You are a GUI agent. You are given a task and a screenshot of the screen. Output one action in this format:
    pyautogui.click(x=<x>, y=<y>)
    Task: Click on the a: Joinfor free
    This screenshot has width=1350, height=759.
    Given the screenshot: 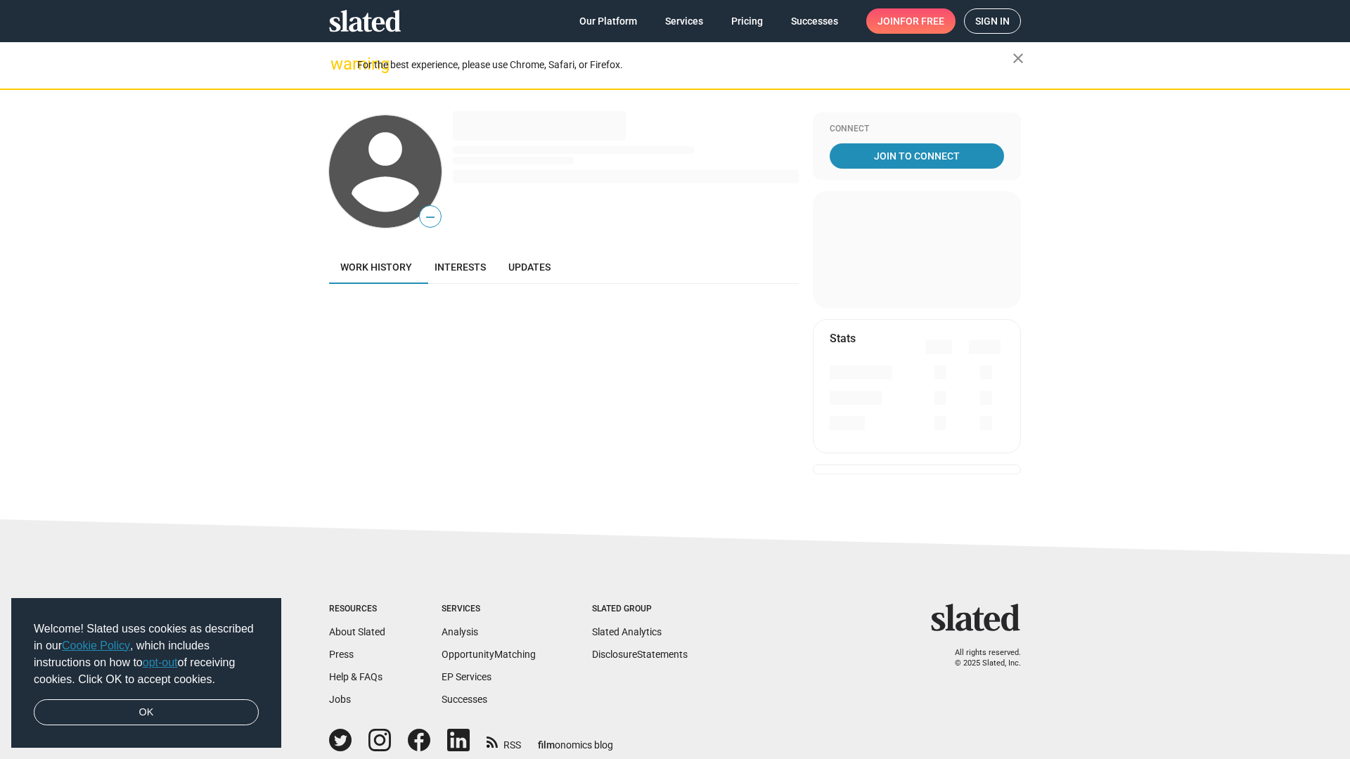 What is the action you would take?
    pyautogui.click(x=910, y=21)
    